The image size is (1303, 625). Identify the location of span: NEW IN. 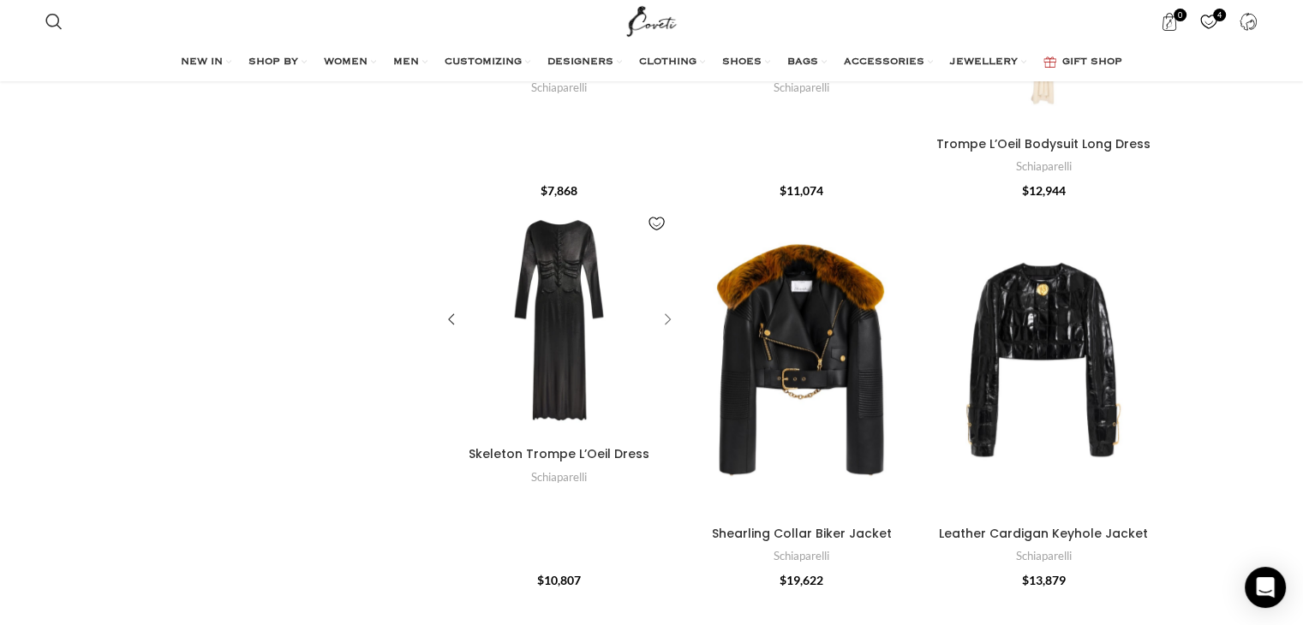
(201, 63).